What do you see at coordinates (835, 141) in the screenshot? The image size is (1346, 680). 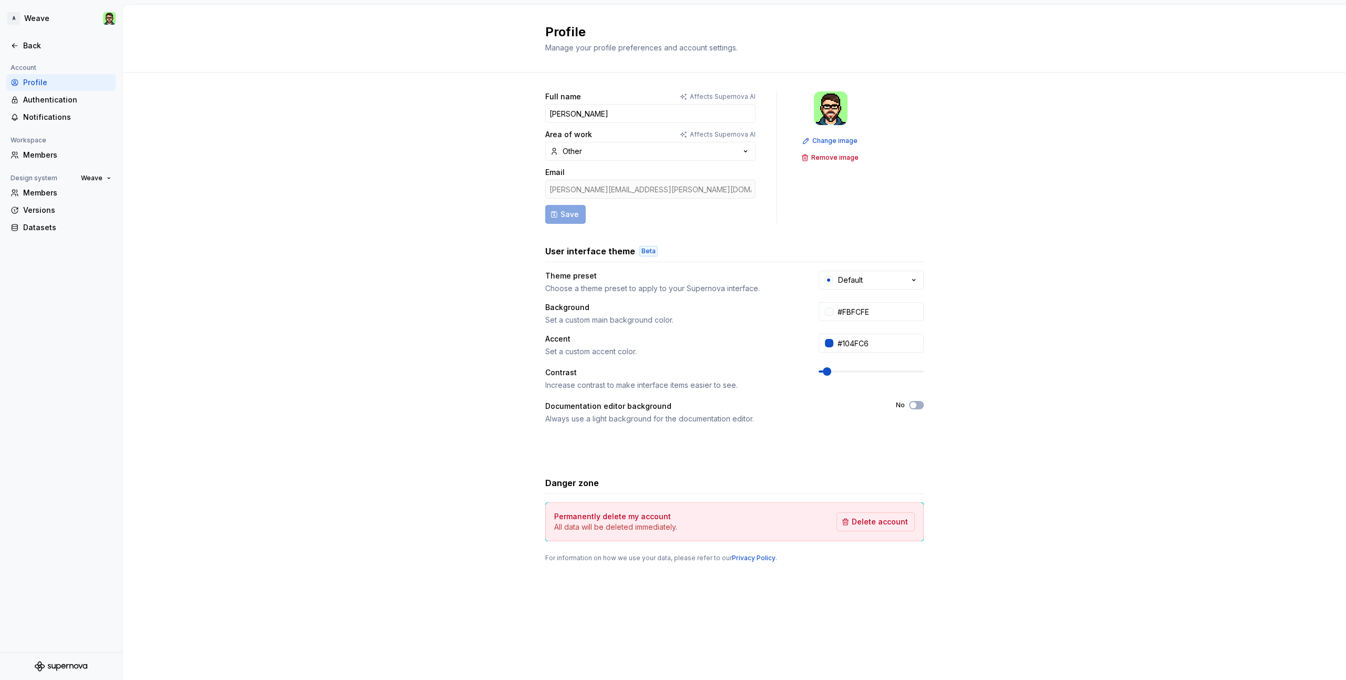 I see `span: Change image` at bounding box center [835, 141].